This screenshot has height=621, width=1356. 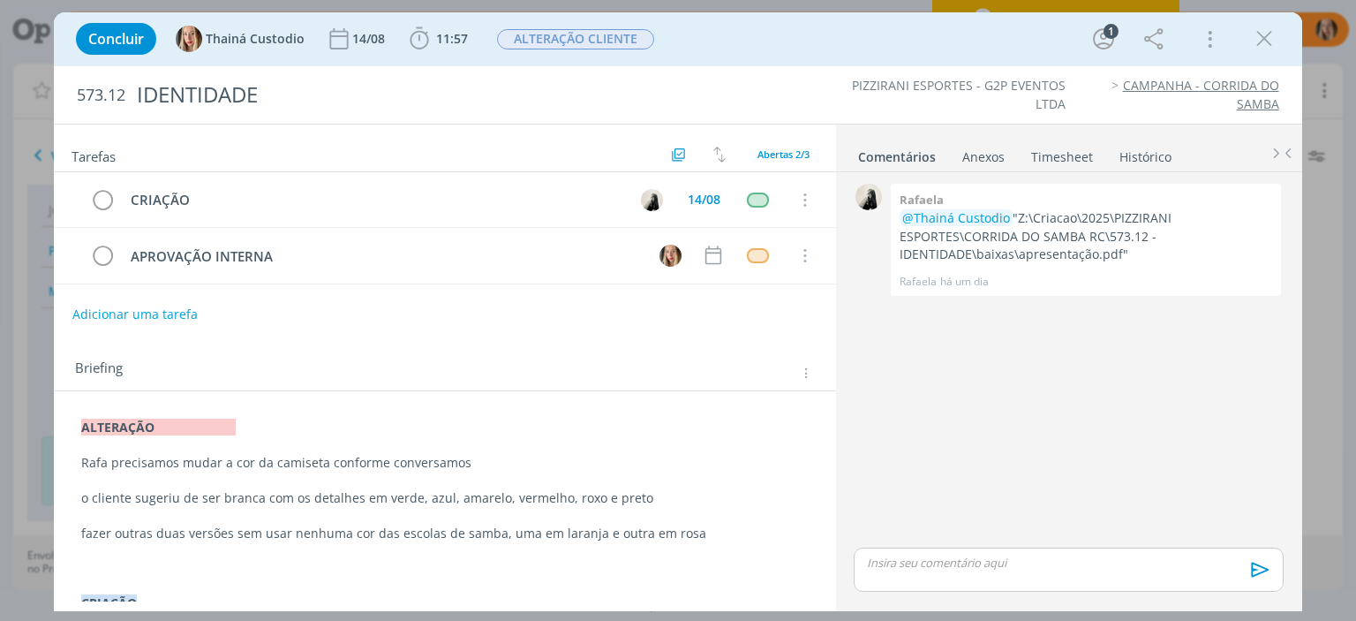 I want to click on button: Adicionar uma tarefa, so click(x=135, y=314).